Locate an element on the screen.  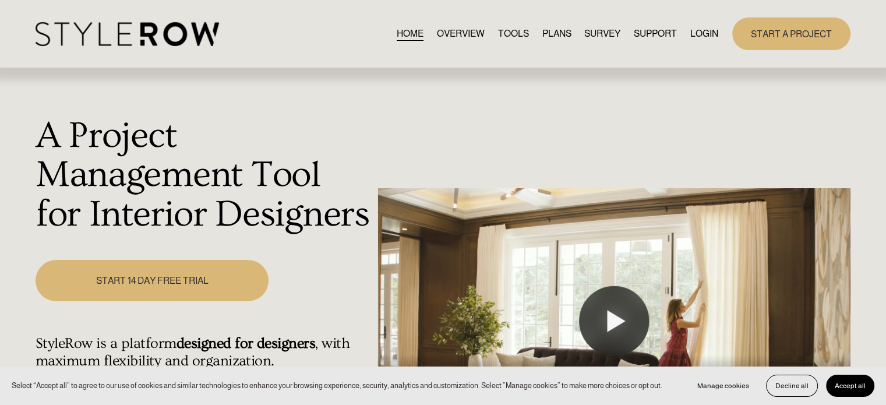
a: folder dropdown is located at coordinates (655, 33).